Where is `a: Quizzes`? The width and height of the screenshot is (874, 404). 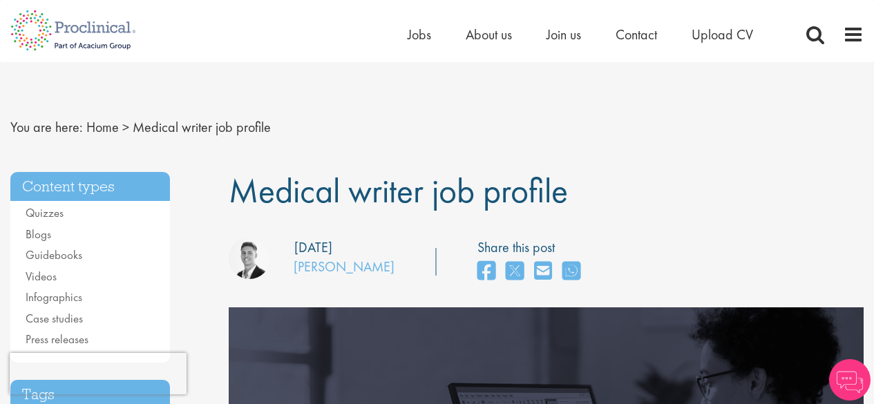
a: Quizzes is located at coordinates (44, 213).